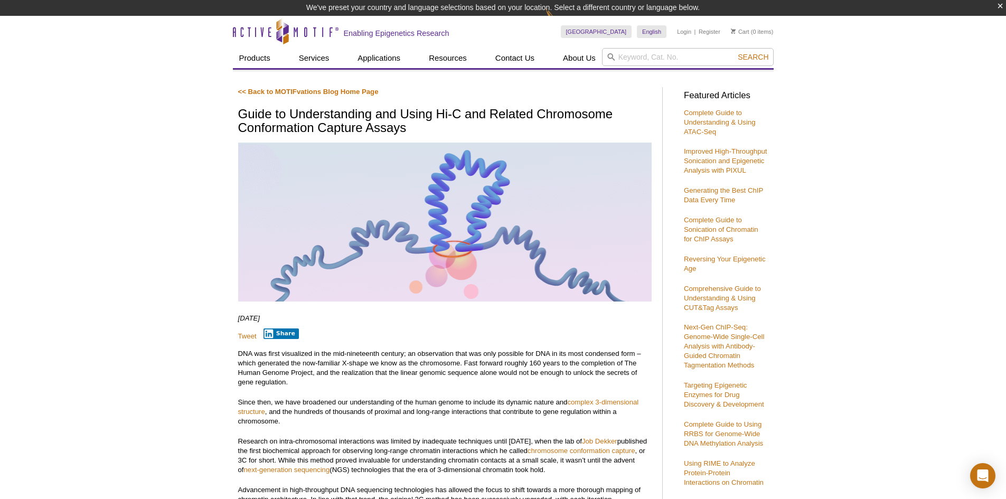 The height and width of the screenshot is (499, 1006). What do you see at coordinates (579, 58) in the screenshot?
I see `a: About Us` at bounding box center [579, 58].